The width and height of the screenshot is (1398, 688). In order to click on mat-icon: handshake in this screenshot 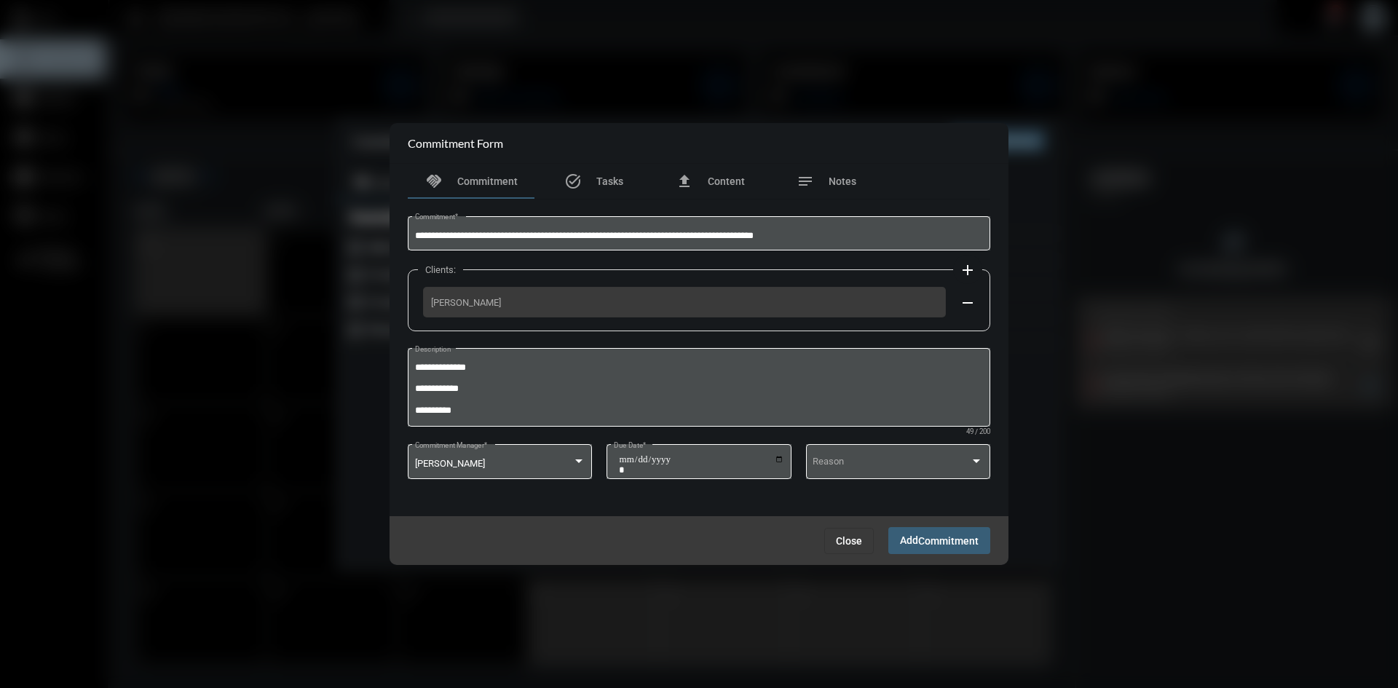, I will do `click(434, 181)`.